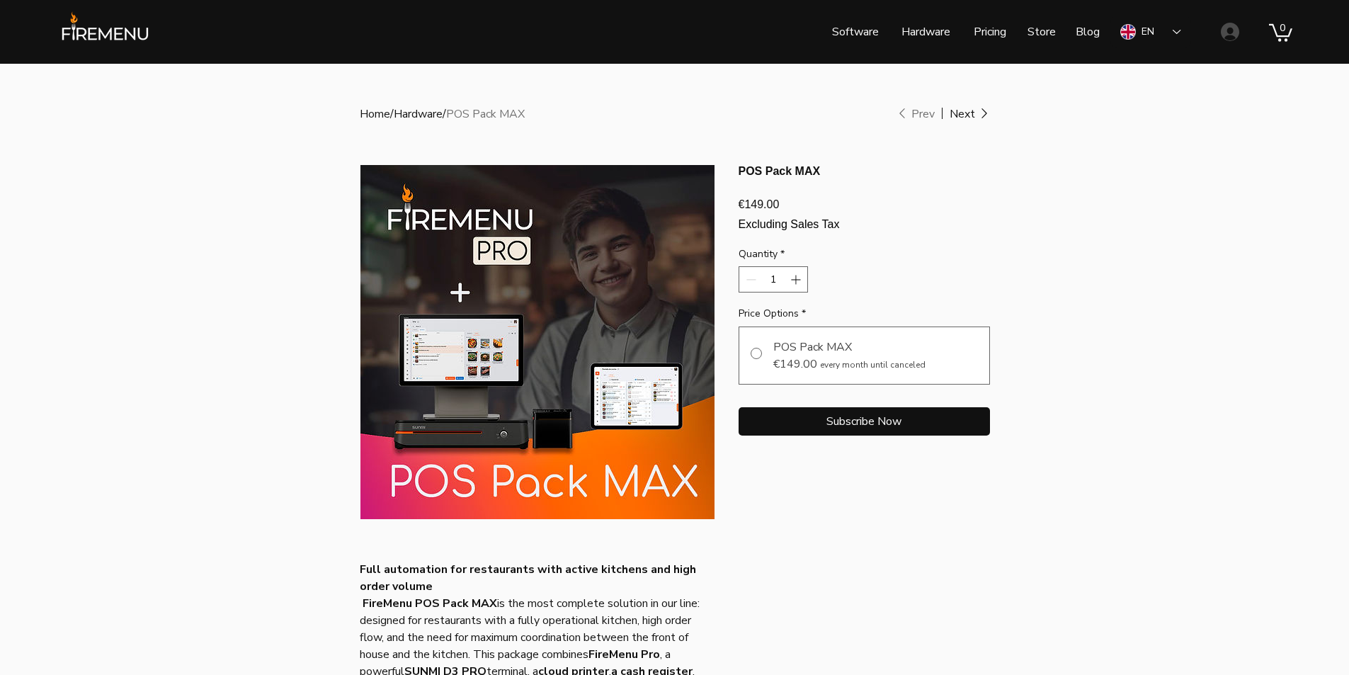 Image resolution: width=1349 pixels, height=675 pixels. Describe the element at coordinates (773, 279) in the screenshot. I see `input: Quantity` at that location.